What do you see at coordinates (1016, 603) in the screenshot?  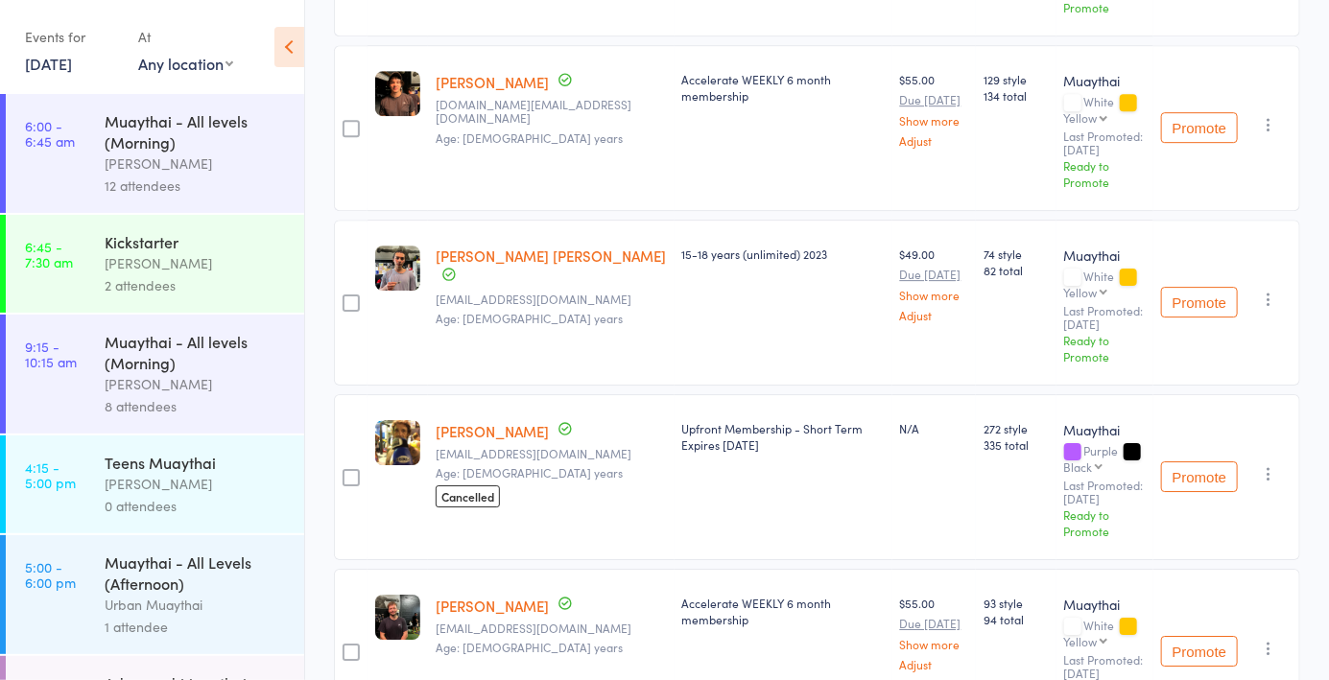 I see `span: 93 style` at bounding box center [1016, 603].